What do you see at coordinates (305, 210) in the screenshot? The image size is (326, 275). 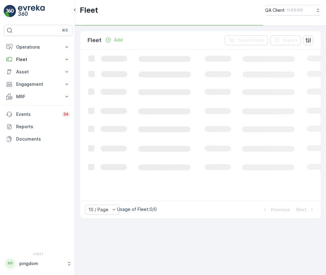 I see `button: Next` at bounding box center [305, 210].